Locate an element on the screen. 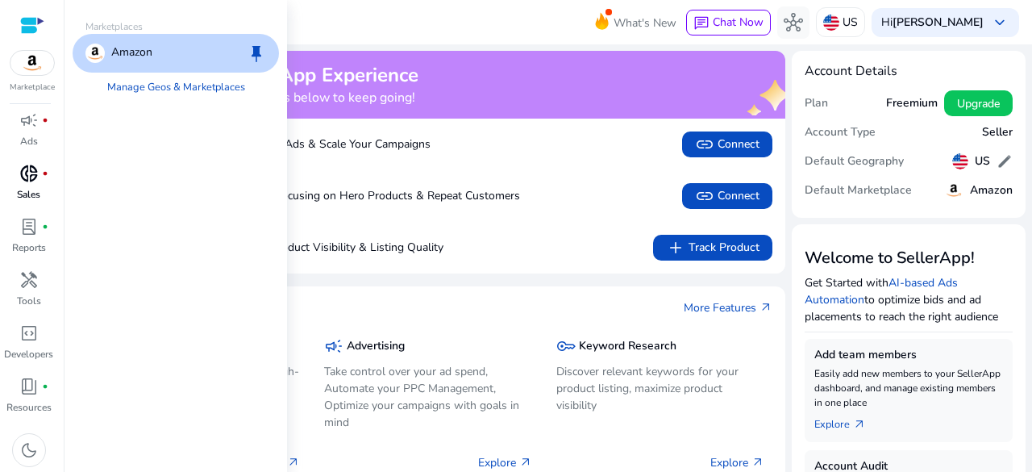 The image size is (1032, 472). a: Explorearrow_outward is located at coordinates (846, 421).